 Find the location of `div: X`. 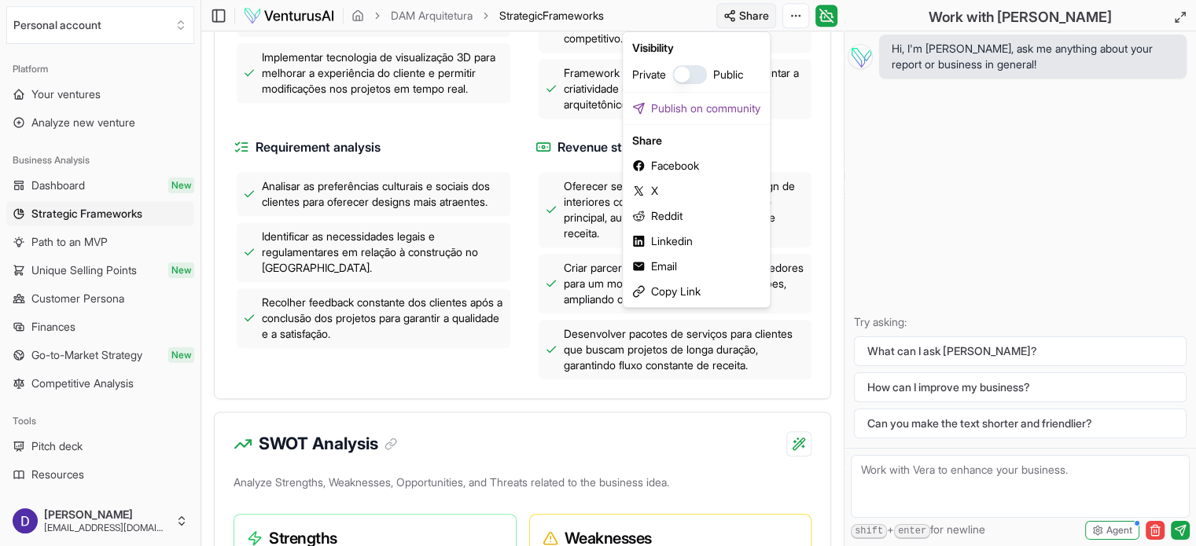

div: X is located at coordinates (696, 191).